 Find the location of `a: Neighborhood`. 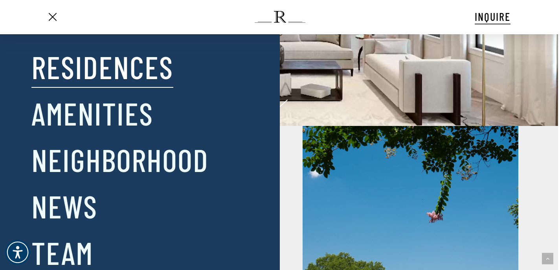

a: Neighborhood is located at coordinates (120, 159).